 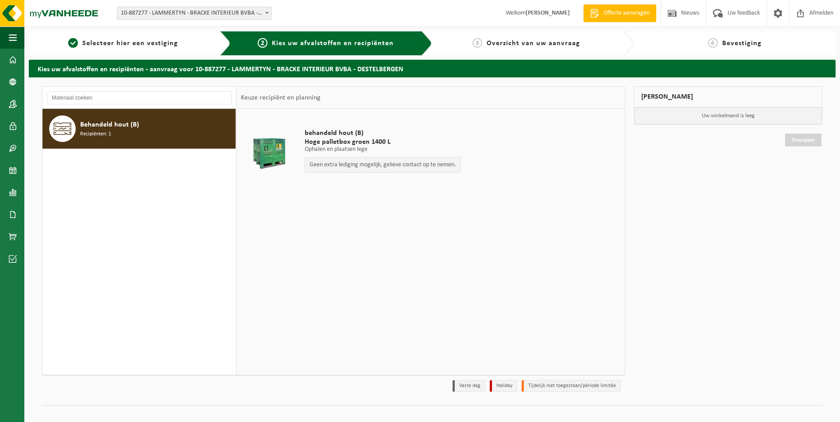 I want to click on span: 4, so click(x=713, y=43).